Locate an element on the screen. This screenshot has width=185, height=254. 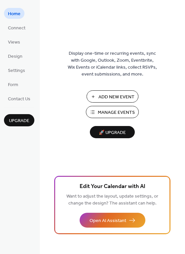
a: Connect is located at coordinates (16, 27).